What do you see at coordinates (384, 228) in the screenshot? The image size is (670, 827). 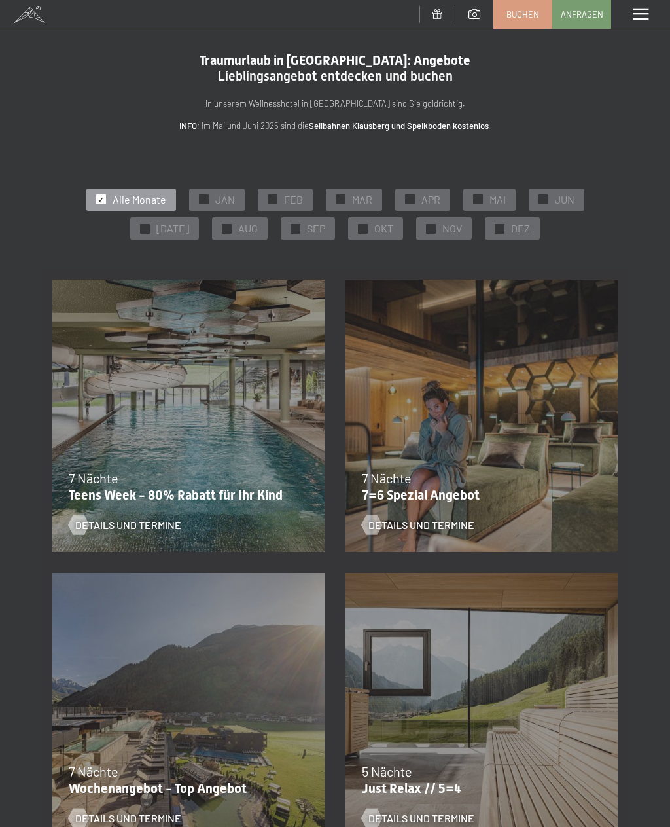 I see `span: OKT` at bounding box center [384, 228].